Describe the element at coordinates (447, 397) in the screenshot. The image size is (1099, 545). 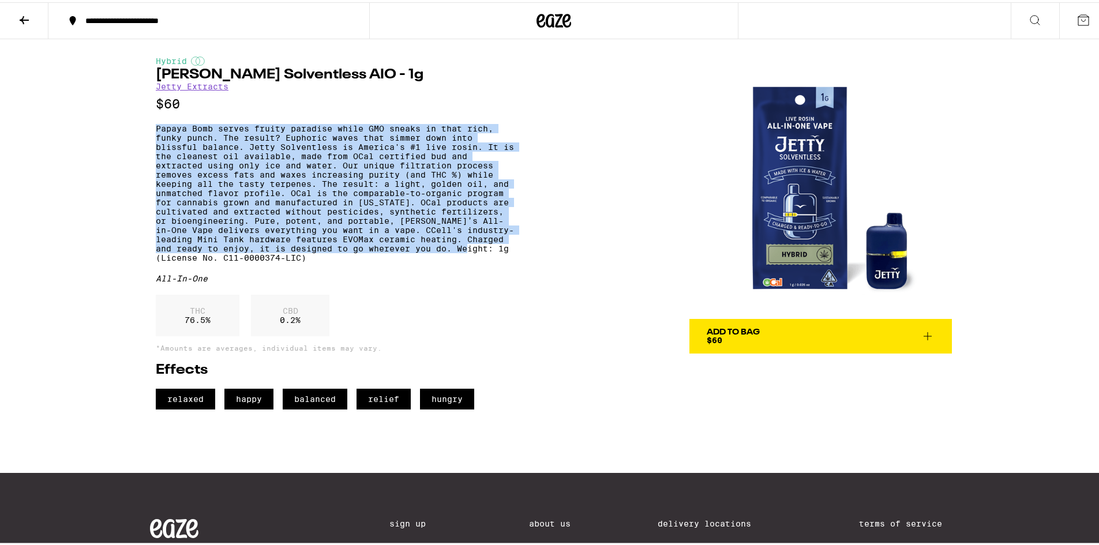
I see `span: hungry` at that location.